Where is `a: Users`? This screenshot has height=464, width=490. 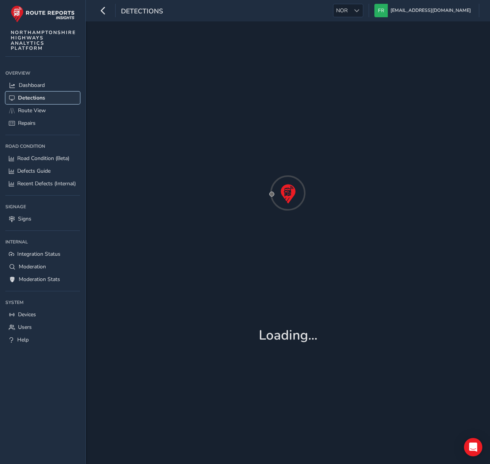
a: Users is located at coordinates (42, 327).